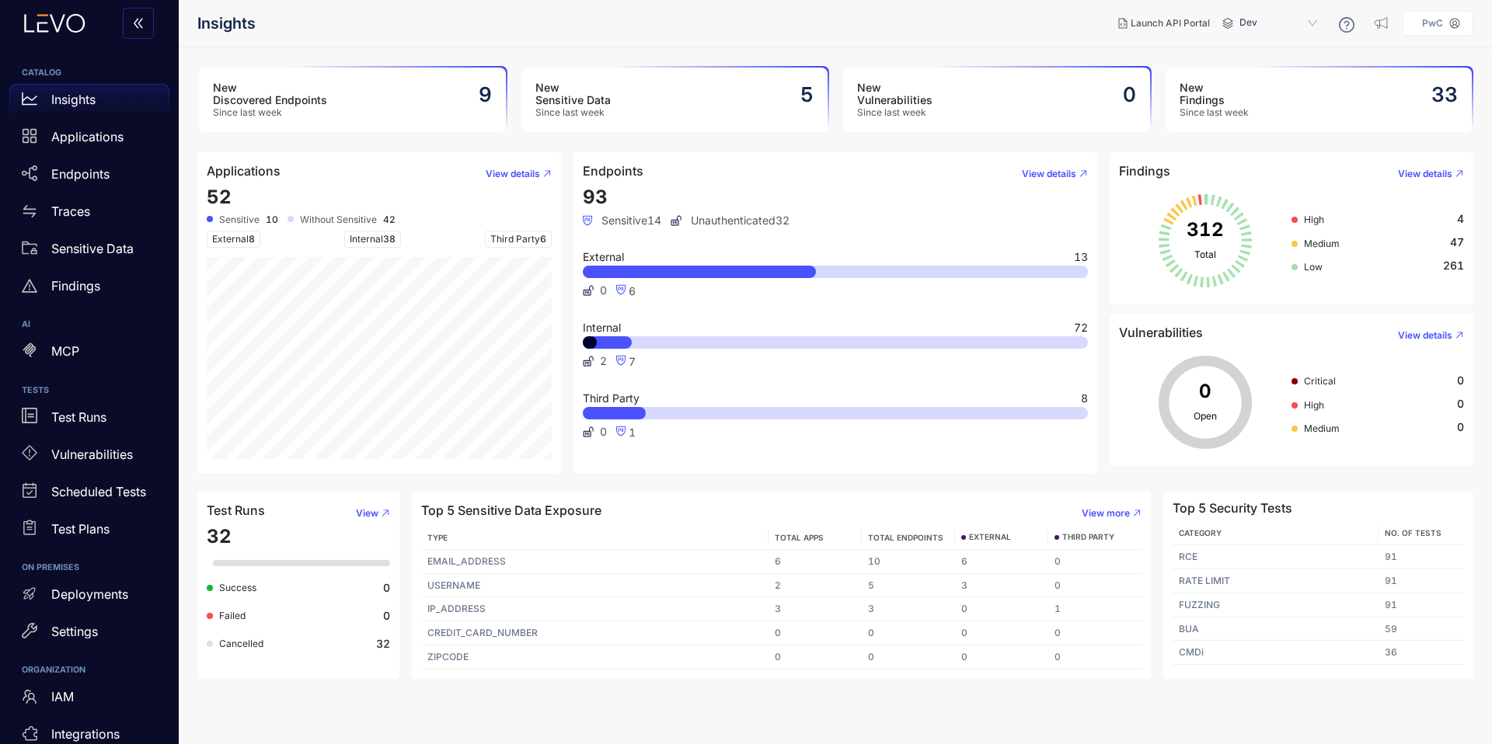 The width and height of the screenshot is (1492, 744). I want to click on span: Cancelled, so click(241, 643).